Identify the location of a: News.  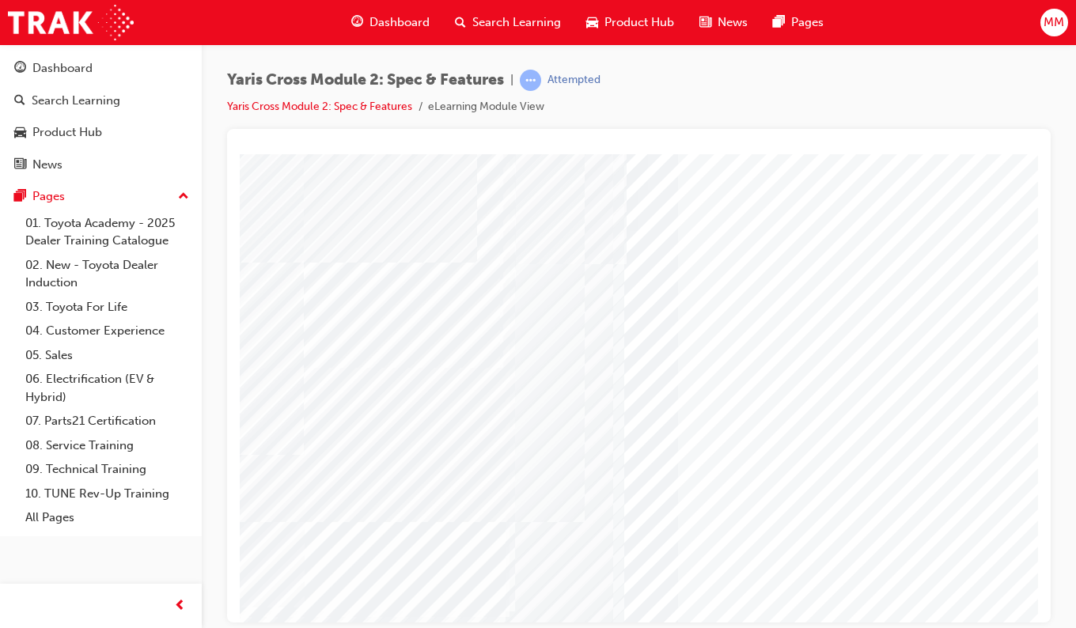
(100, 165).